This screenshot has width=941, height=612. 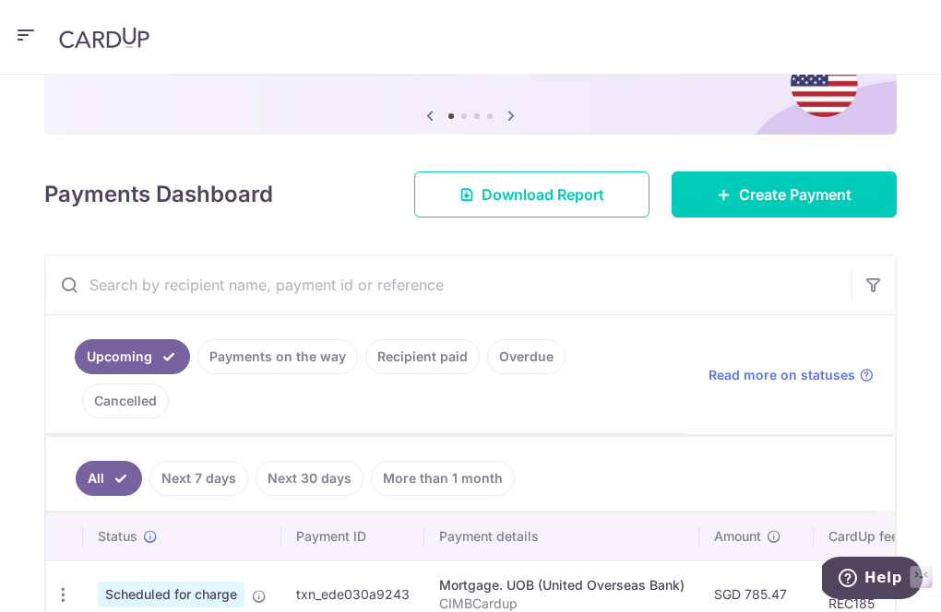 What do you see at coordinates (791, 375) in the screenshot?
I see `a: Read more on statuses` at bounding box center [791, 375].